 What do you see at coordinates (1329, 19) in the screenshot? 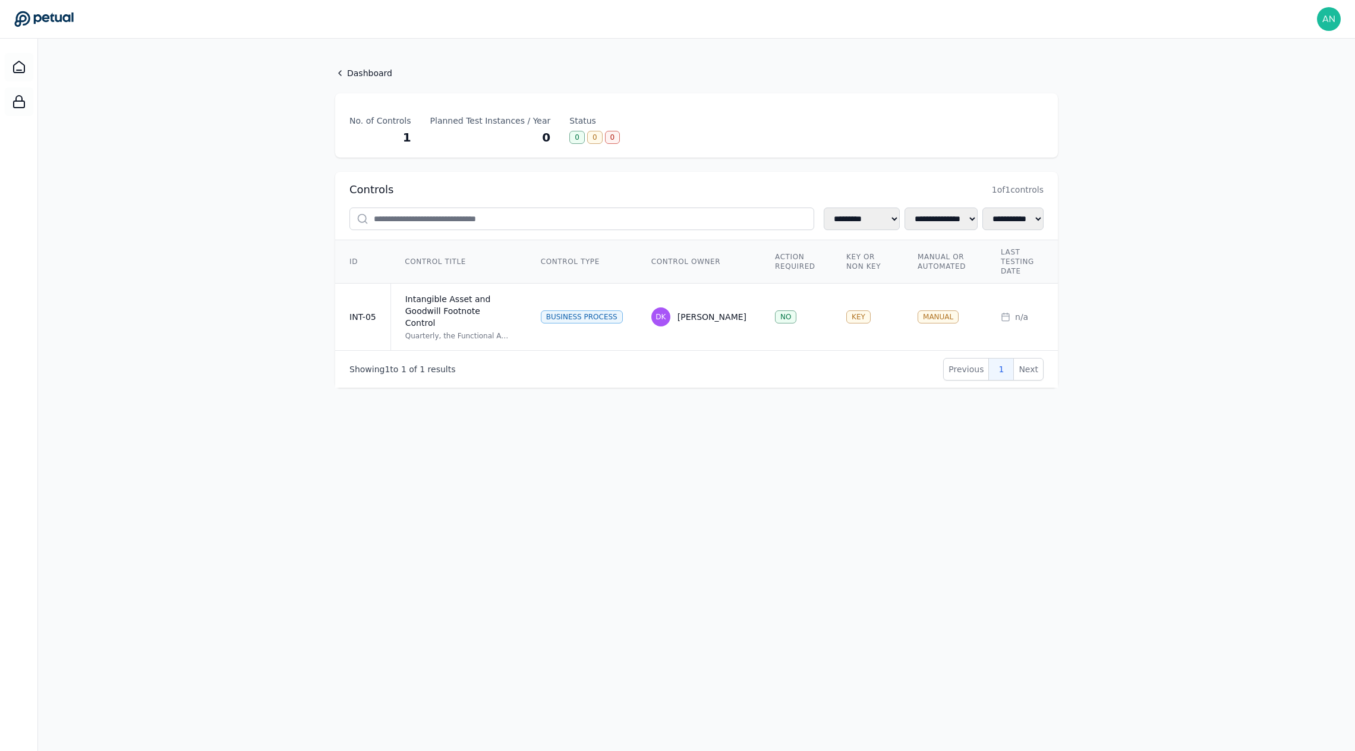
I see `img: andrew+reddit@petual.ai` at bounding box center [1329, 19].